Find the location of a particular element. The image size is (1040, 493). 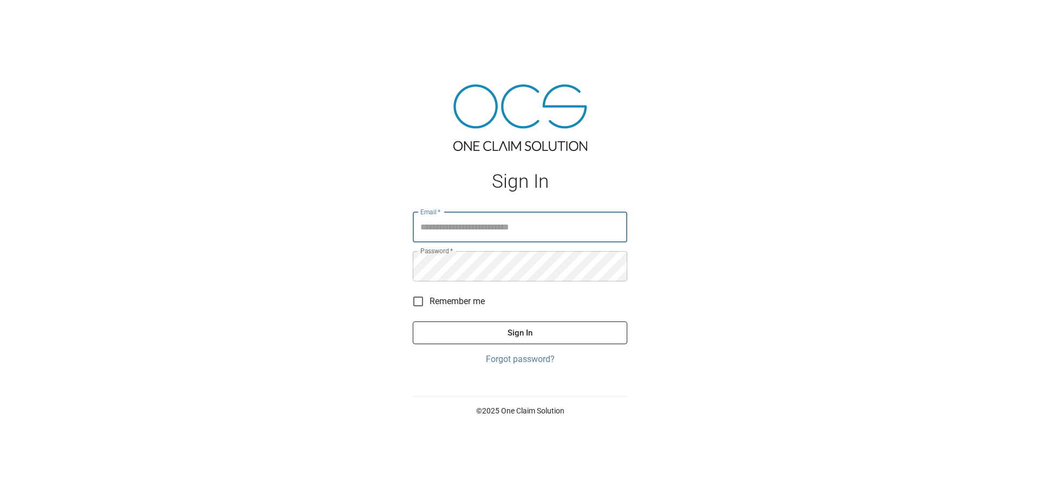

label: Password is located at coordinates (436, 251).